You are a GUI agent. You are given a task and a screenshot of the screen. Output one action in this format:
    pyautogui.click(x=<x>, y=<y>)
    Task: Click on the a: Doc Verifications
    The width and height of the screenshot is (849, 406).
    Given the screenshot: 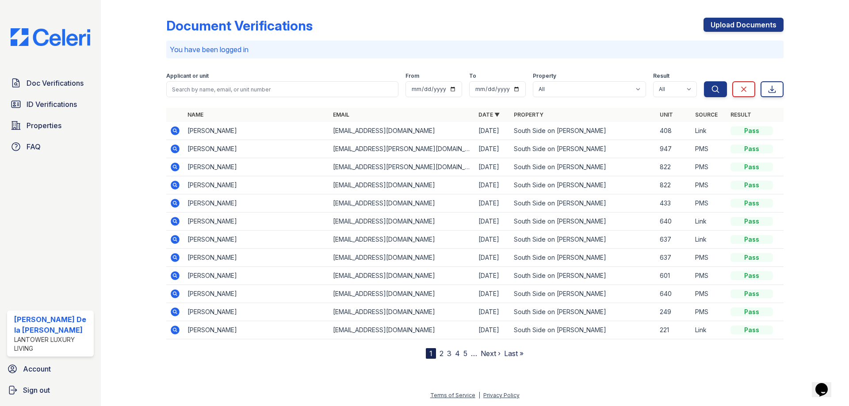 What is the action you would take?
    pyautogui.click(x=50, y=83)
    